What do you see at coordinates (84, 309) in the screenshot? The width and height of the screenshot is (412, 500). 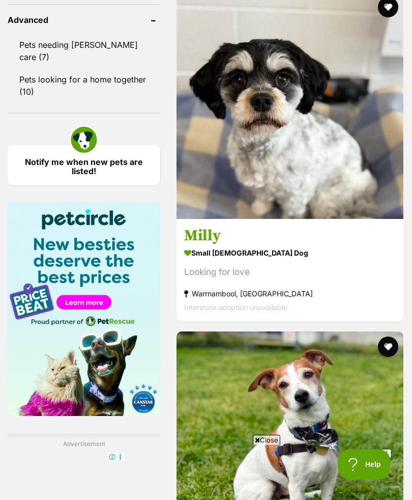 I see `img: Pet Circle promo banner` at bounding box center [84, 309].